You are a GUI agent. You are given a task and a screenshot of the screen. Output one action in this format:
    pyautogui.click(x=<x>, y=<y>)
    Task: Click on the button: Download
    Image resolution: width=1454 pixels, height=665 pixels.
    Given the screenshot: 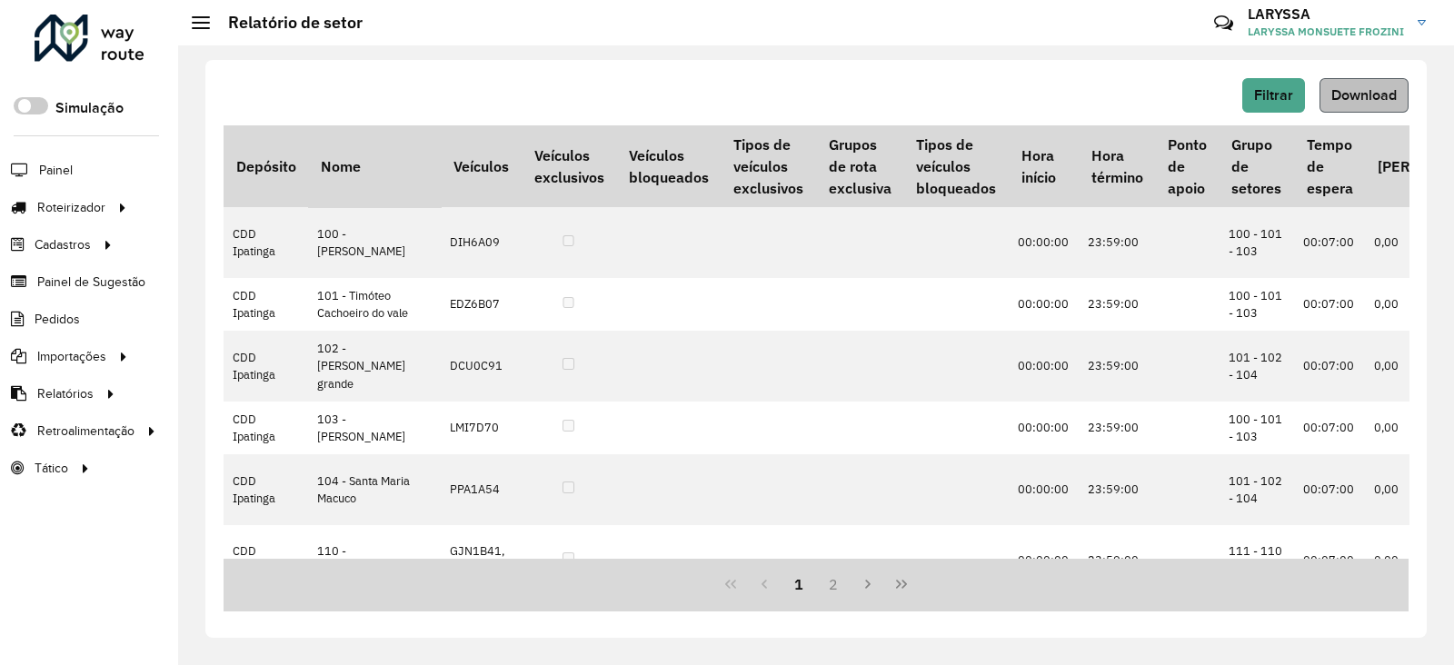 What is the action you would take?
    pyautogui.click(x=1364, y=95)
    